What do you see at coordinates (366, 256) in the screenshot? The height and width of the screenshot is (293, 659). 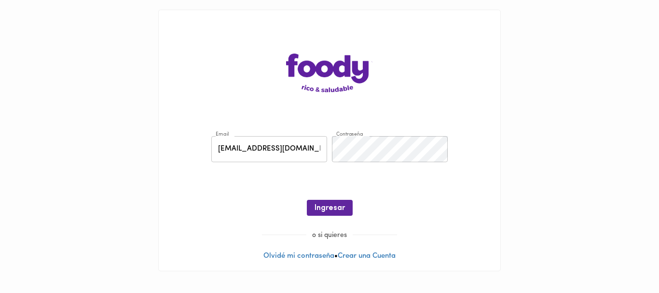 I see `a: Crear una Cuenta` at bounding box center [366, 256].